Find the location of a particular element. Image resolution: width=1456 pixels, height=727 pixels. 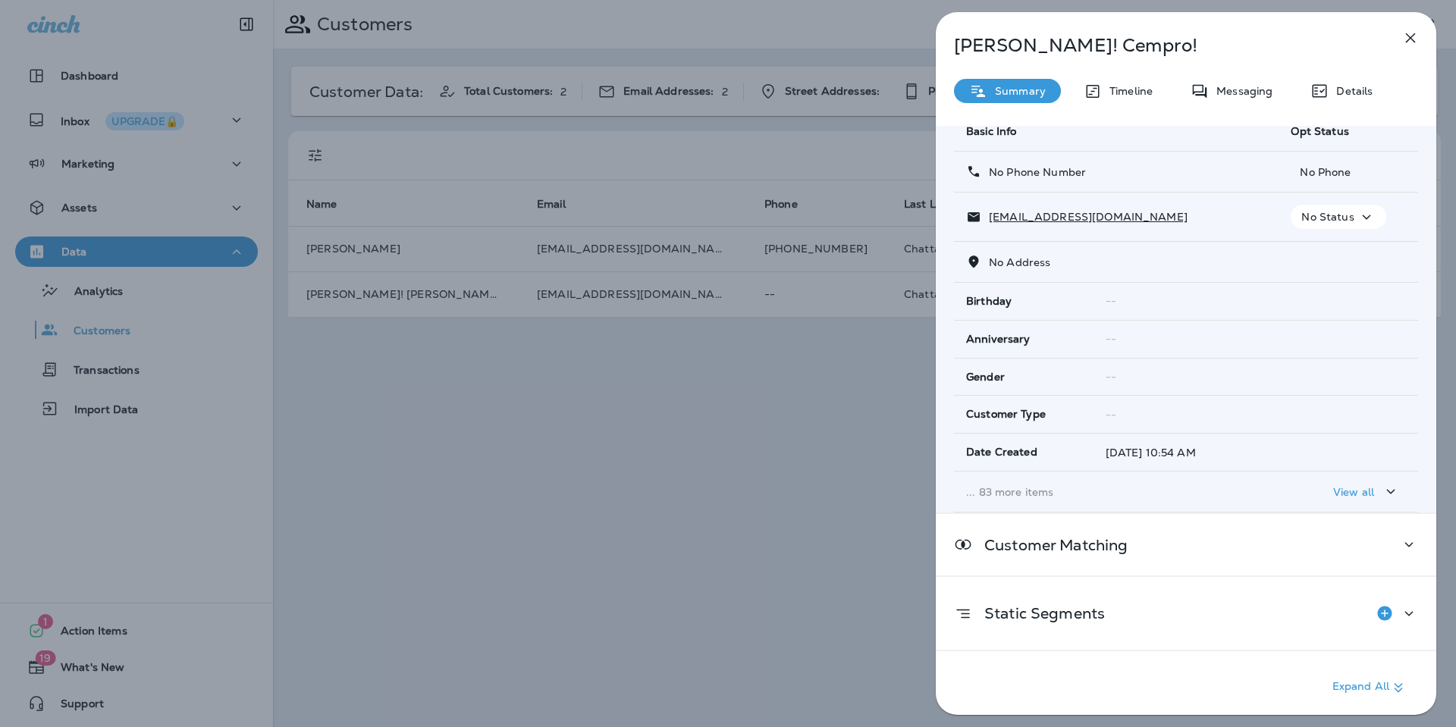

p: No Phone is located at coordinates (1348, 172).